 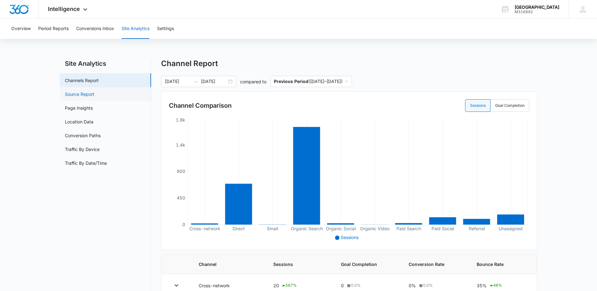 I want to click on span: Intelligence, so click(x=64, y=9).